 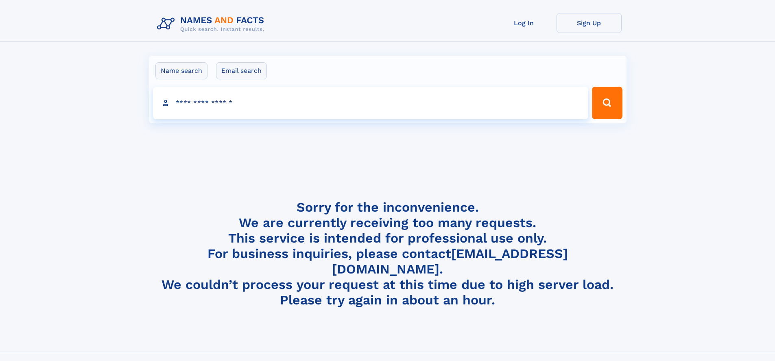 I want to click on label: Name search, so click(x=181, y=71).